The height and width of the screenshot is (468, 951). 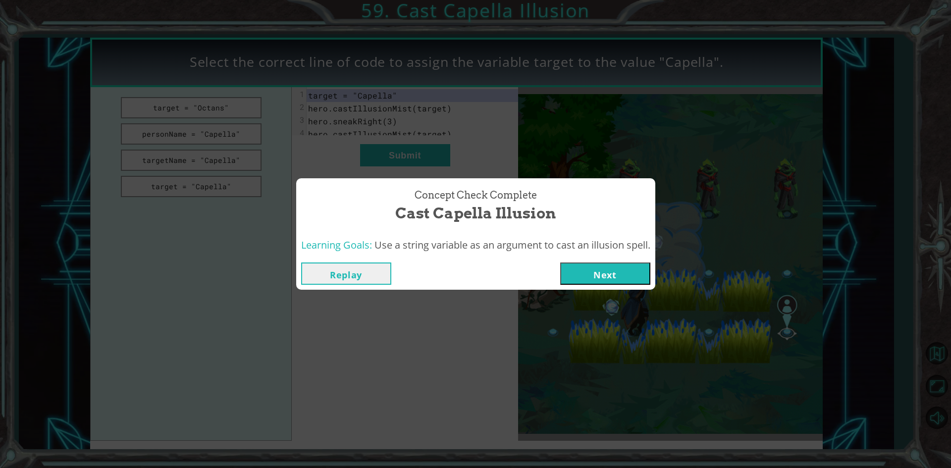 I want to click on span: Use a string variable as an argument to cast an illusion spell., so click(x=512, y=245).